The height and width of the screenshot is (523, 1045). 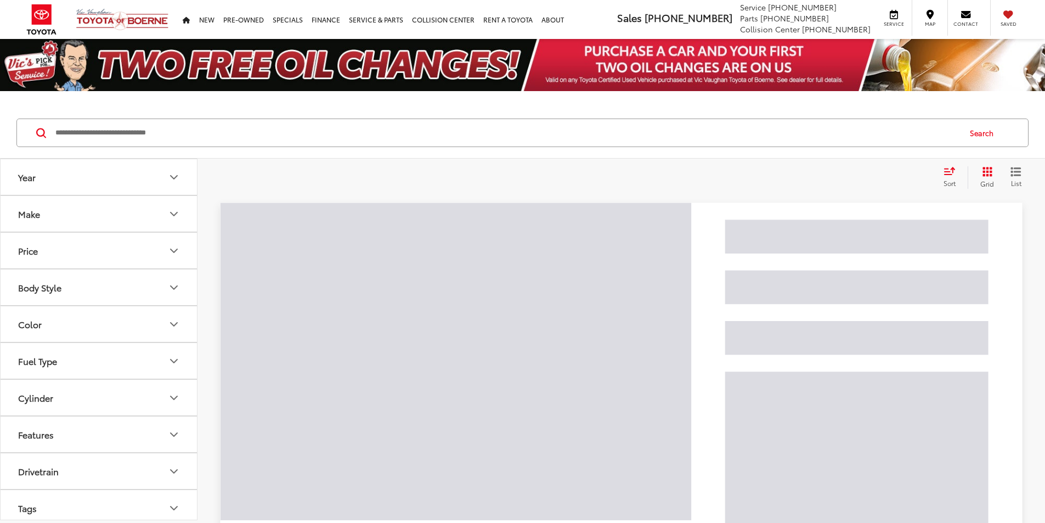 What do you see at coordinates (953, 177) in the screenshot?
I see `button: Select sort value` at bounding box center [953, 177].